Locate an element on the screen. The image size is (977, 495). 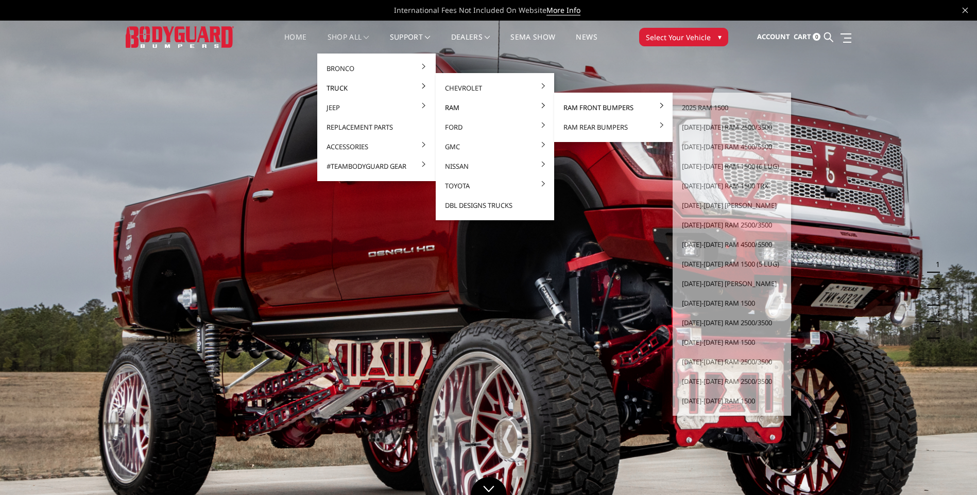
a: Replacement Parts is located at coordinates (376, 127).